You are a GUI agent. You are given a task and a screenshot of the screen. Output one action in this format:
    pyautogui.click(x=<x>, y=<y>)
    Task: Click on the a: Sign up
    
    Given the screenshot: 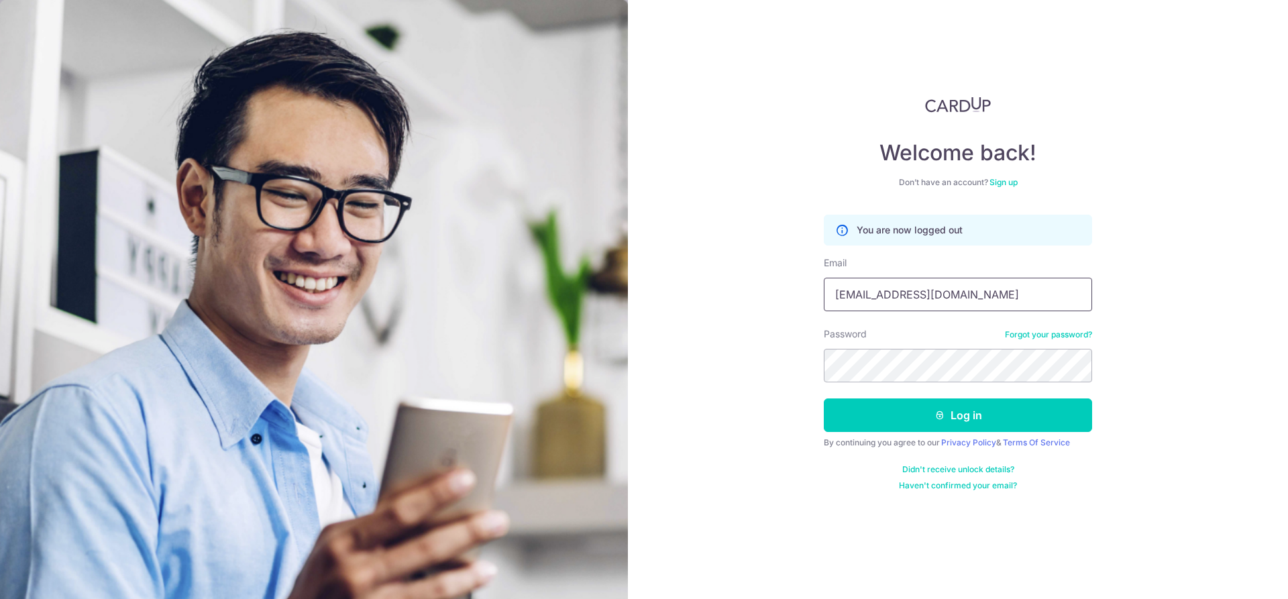 What is the action you would take?
    pyautogui.click(x=1003, y=182)
    